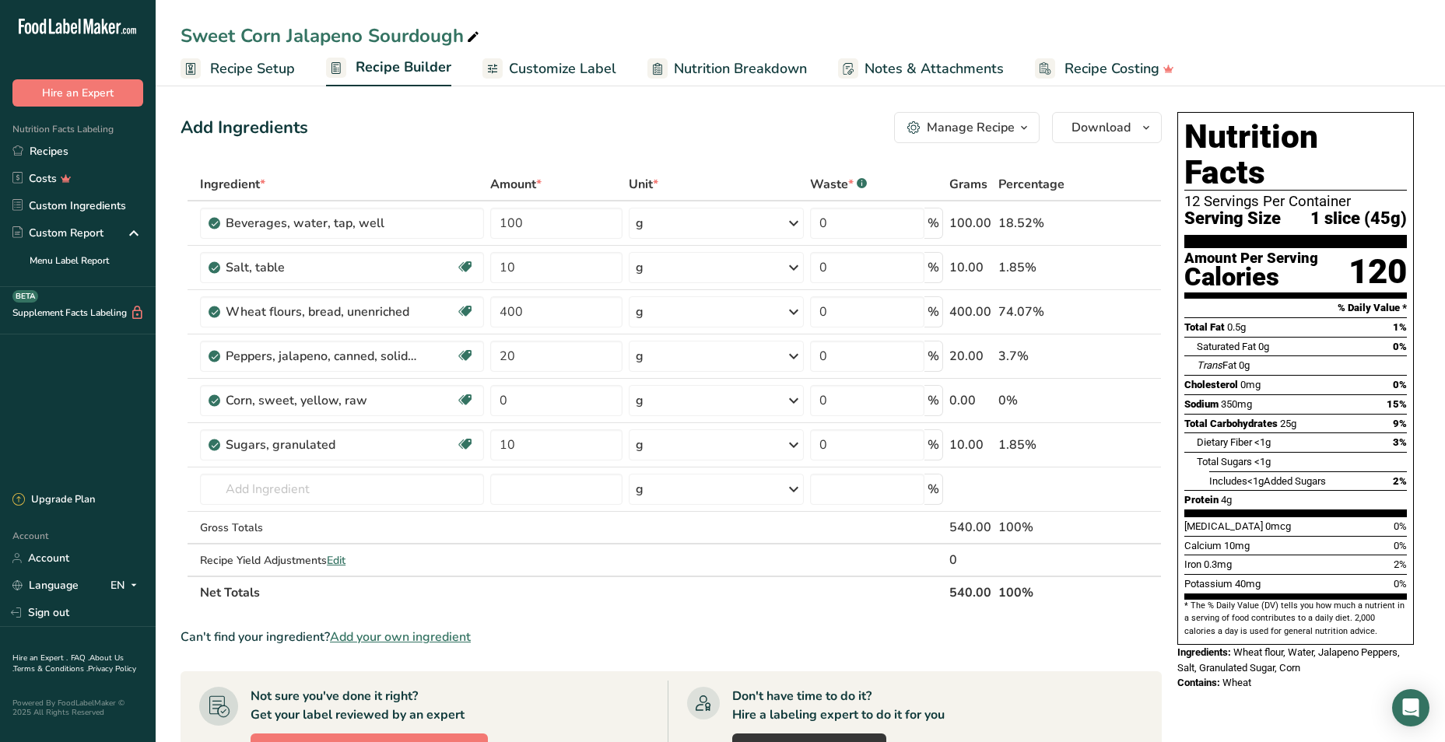 The width and height of the screenshot is (1445, 742). Describe the element at coordinates (970, 401) in the screenshot. I see `div: 0.00` at that location.